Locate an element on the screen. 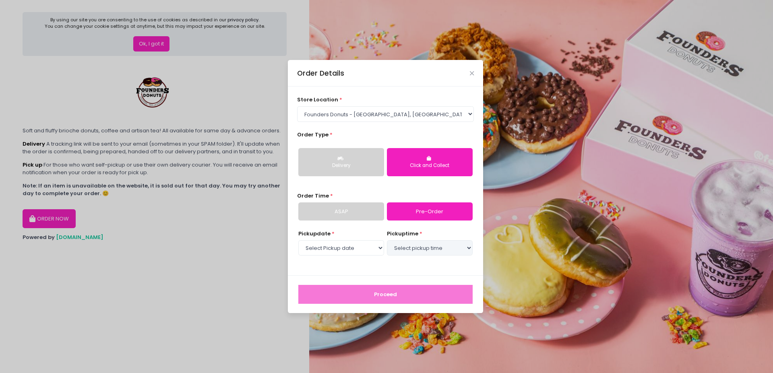  span: store location is located at coordinates (318, 99).